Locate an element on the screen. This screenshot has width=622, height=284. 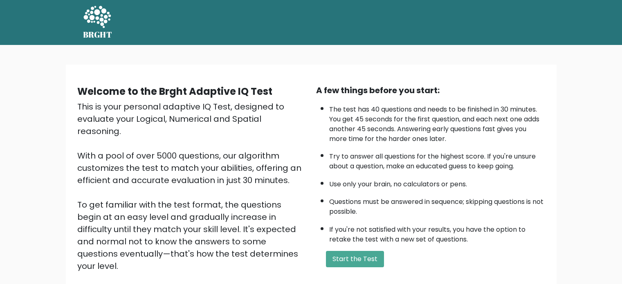
li: Use only your brain, no calculators or pens. is located at coordinates (437, 182).